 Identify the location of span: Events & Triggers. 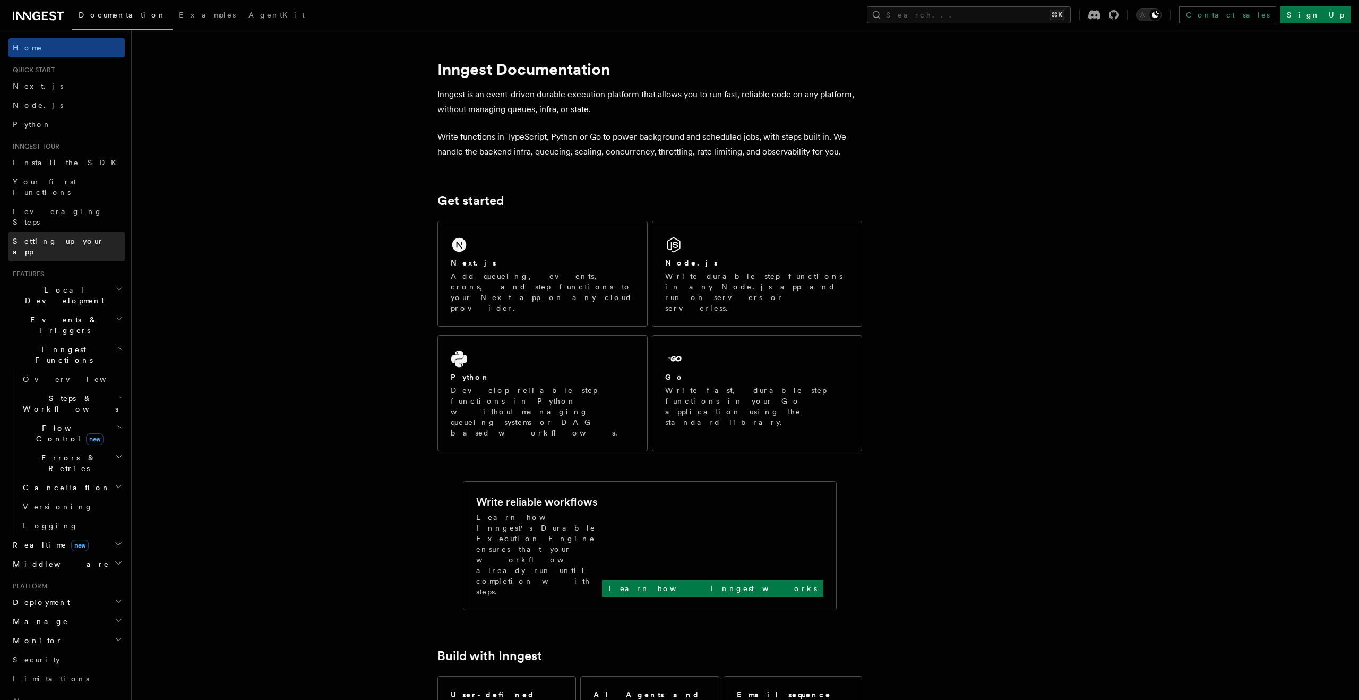
(62, 325).